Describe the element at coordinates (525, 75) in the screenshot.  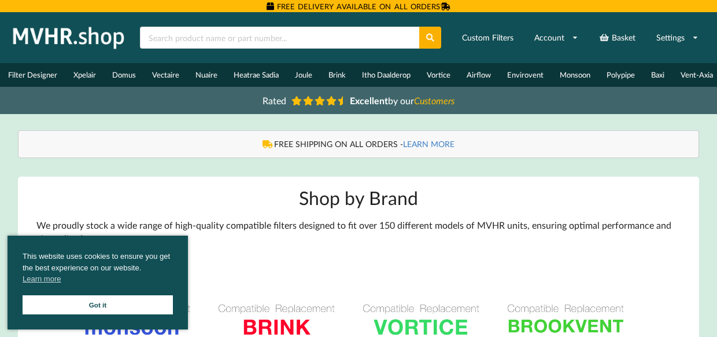
I see `a: Envirovent` at that location.